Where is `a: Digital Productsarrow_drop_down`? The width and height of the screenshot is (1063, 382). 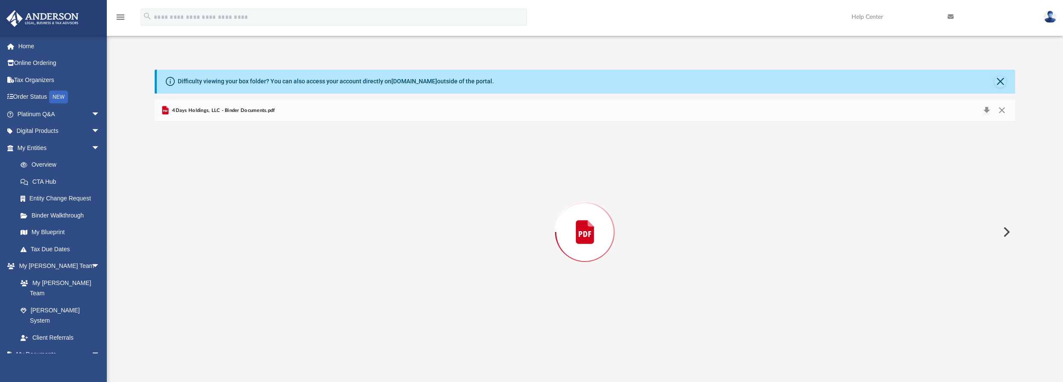 a: Digital Productsarrow_drop_down is located at coordinates (59, 131).